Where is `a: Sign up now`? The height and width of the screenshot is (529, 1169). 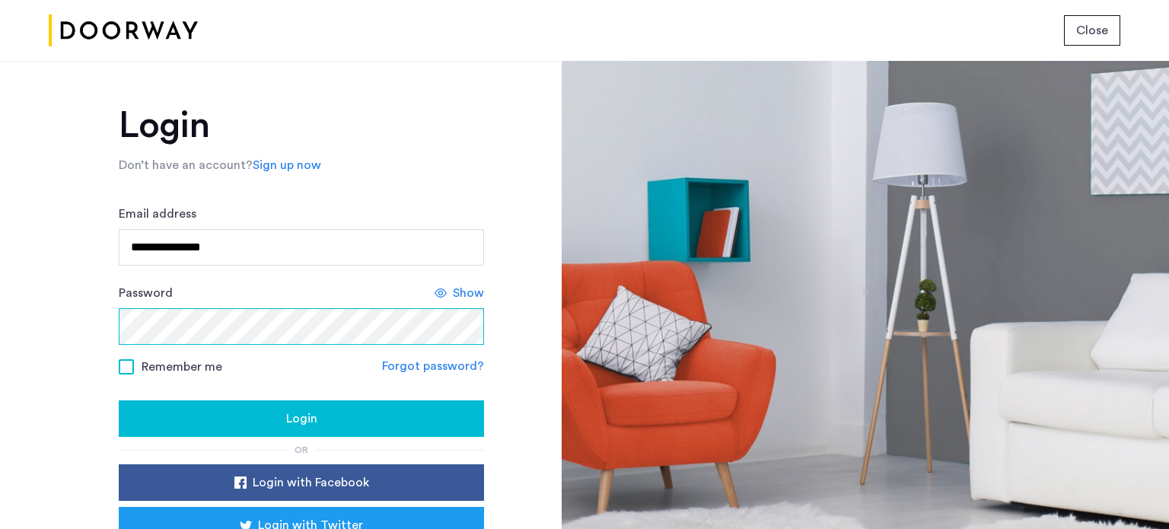 a: Sign up now is located at coordinates (287, 165).